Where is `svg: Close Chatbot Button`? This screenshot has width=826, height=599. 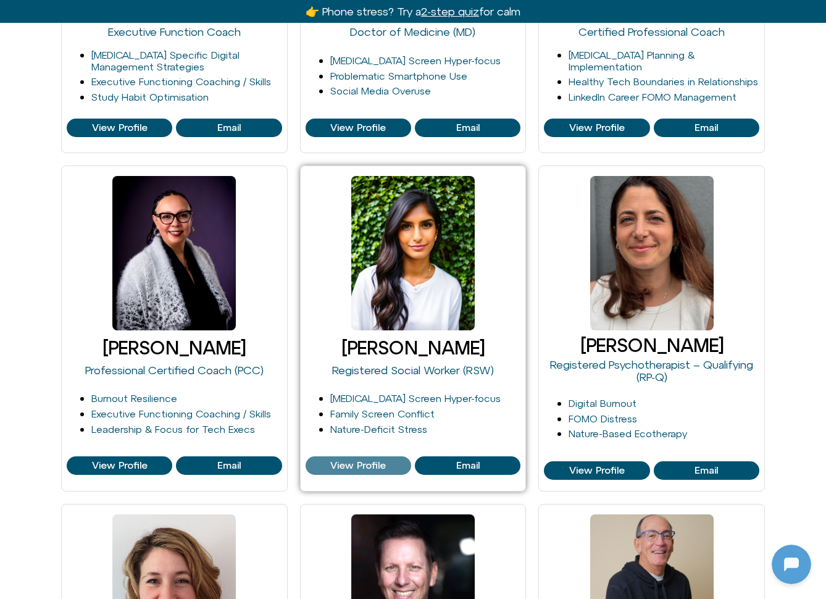
svg: Close Chatbot Button is located at coordinates (226, 16).